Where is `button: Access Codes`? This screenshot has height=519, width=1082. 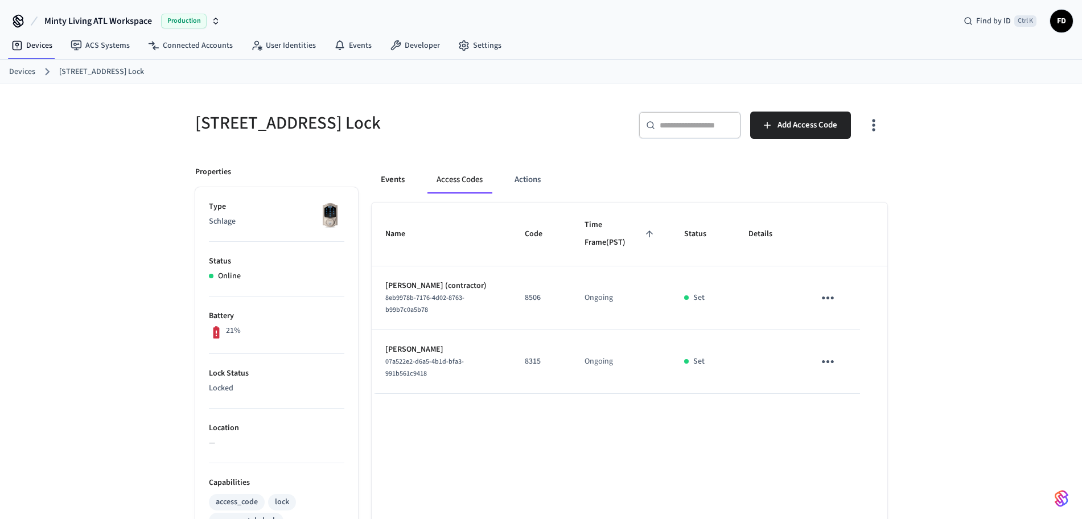
button: Access Codes is located at coordinates (459, 180).